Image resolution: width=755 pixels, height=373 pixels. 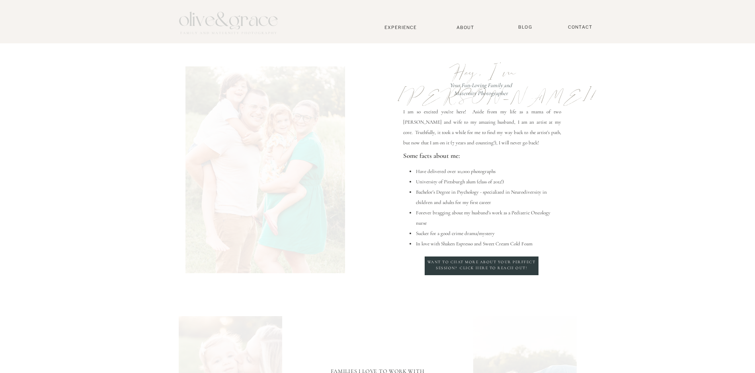 I want to click on li: In love with Shaken Espresso and Sweet Cream Cold Foam, so click(x=489, y=244).